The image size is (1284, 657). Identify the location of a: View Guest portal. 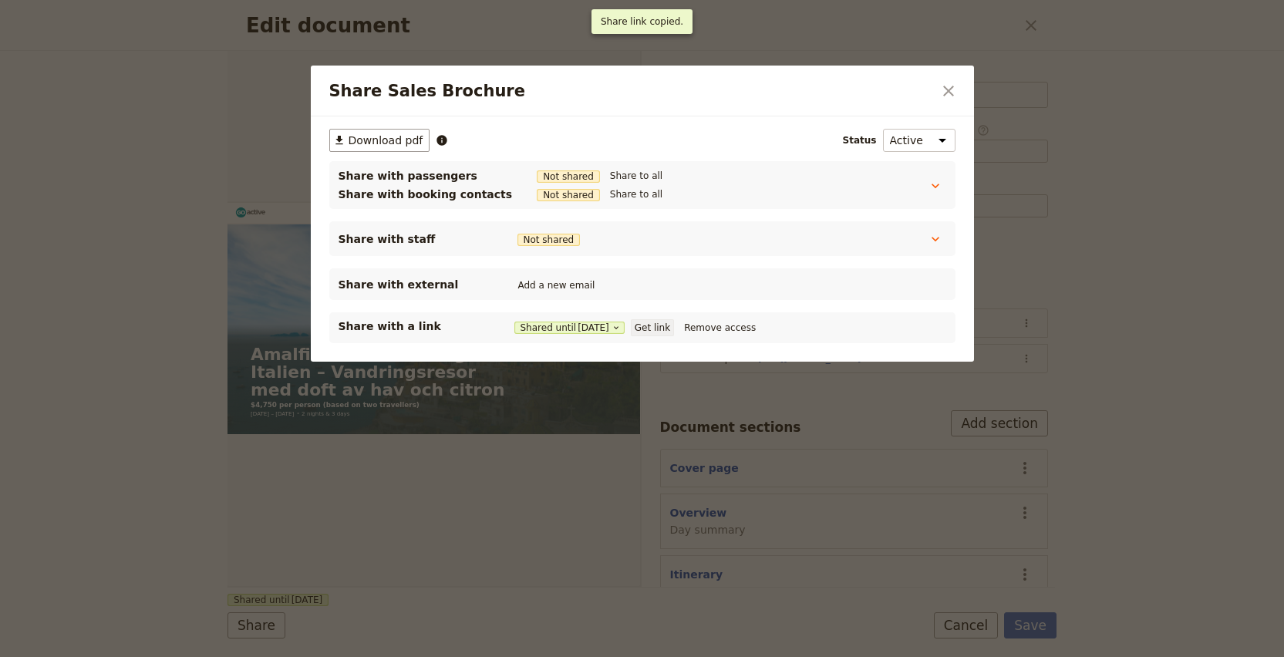
(826, 25).